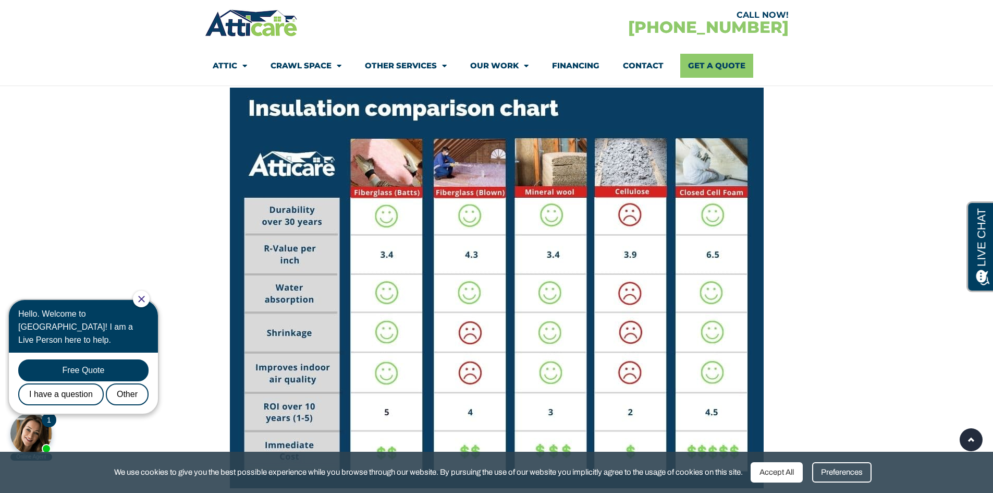 The image size is (993, 493). What do you see at coordinates (78, 81) in the screenshot?
I see `div: Free Quote` at bounding box center [78, 81].